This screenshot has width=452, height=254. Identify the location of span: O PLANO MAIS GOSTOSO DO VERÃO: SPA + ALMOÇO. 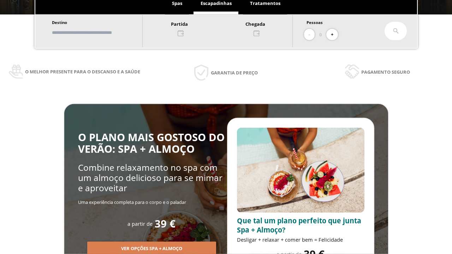
(151, 143).